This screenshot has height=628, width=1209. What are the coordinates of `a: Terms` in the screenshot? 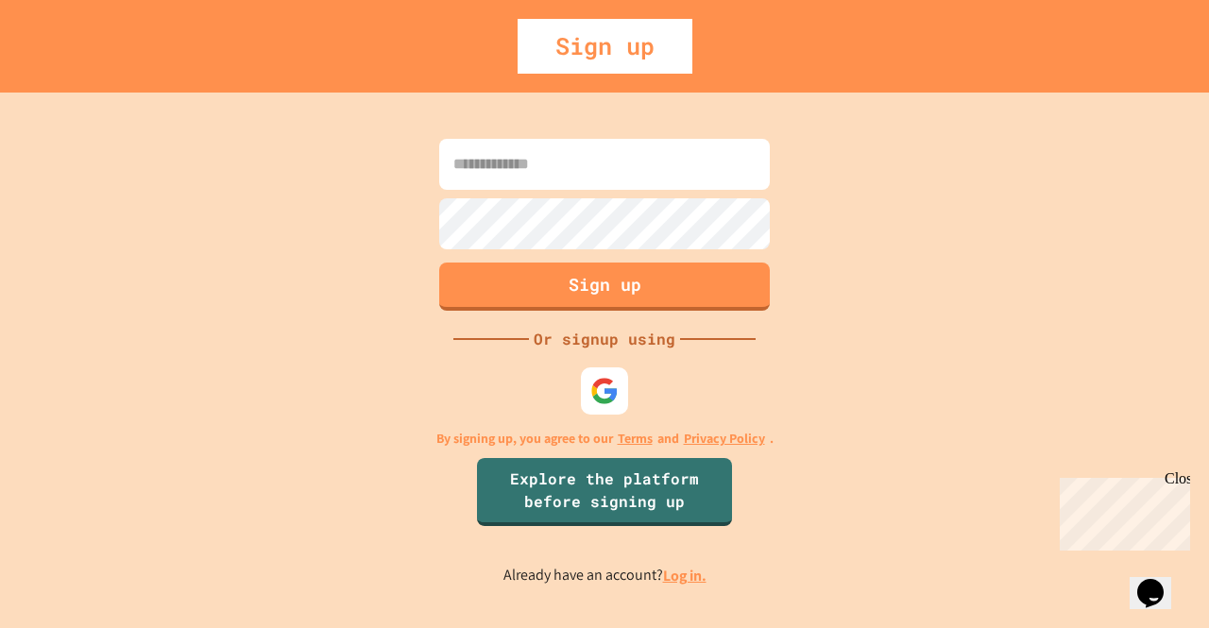 It's located at (635, 438).